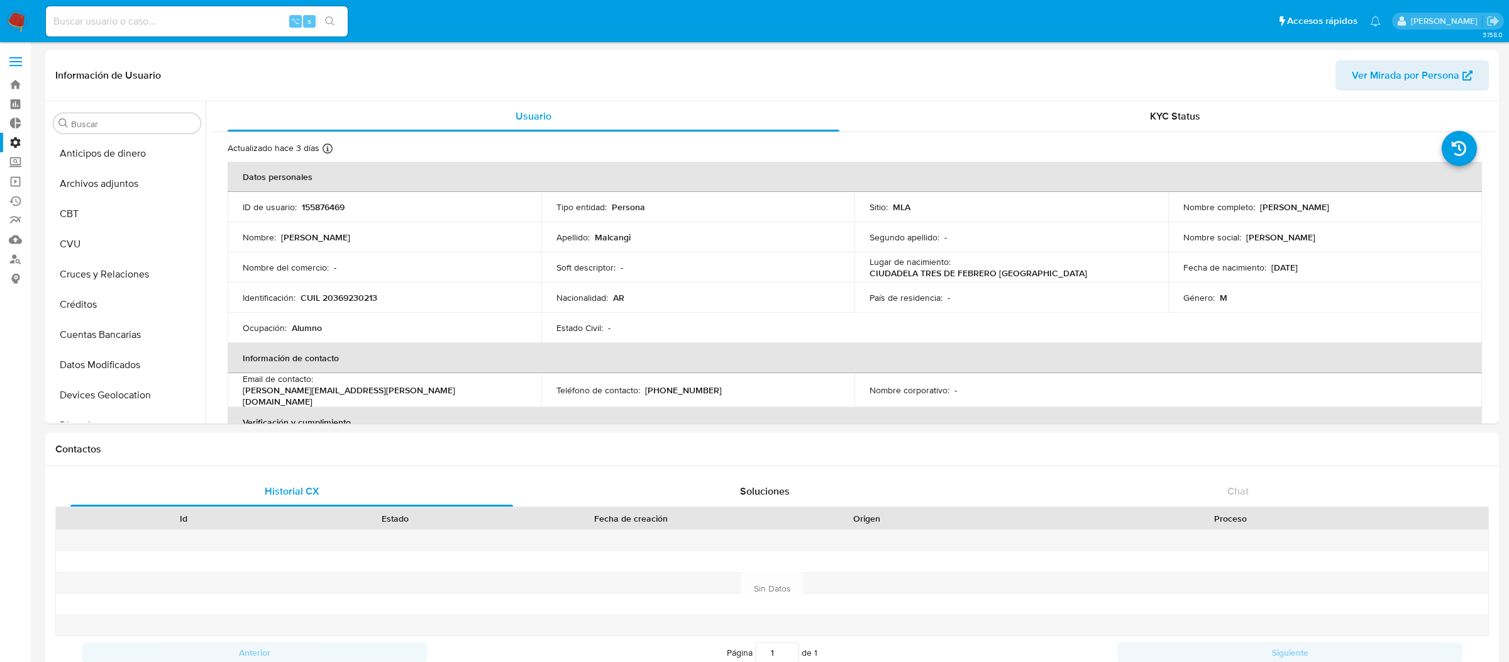 Image resolution: width=1509 pixels, height=662 pixels. What do you see at coordinates (582, 297) in the screenshot?
I see `p: Nacionalidad :` at bounding box center [582, 297].